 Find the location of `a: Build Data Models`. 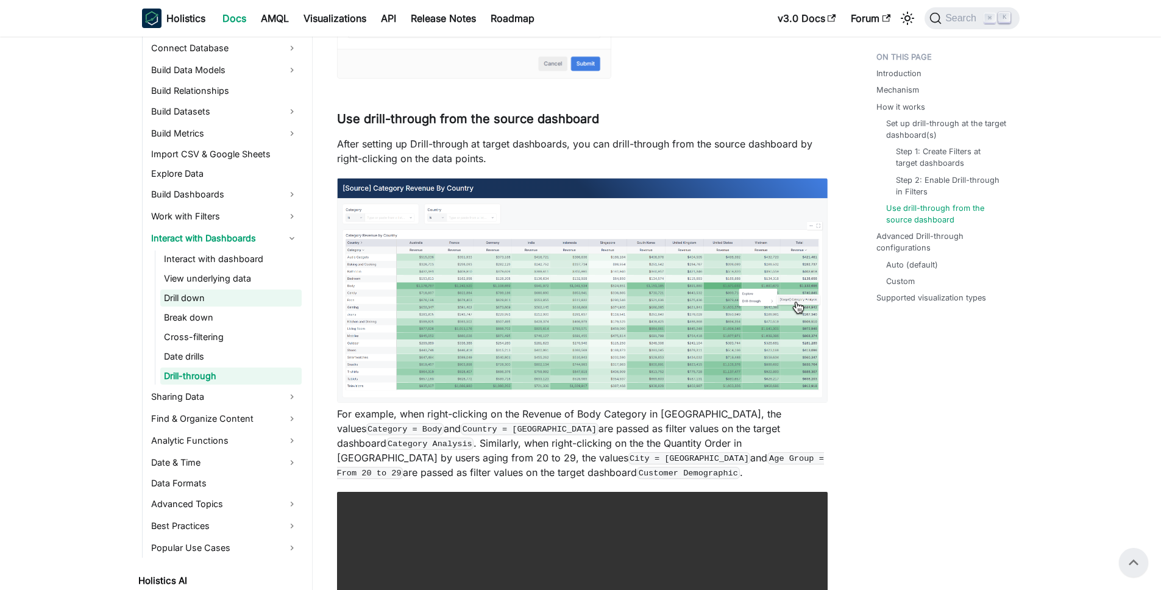

a: Build Data Models is located at coordinates (224, 70).